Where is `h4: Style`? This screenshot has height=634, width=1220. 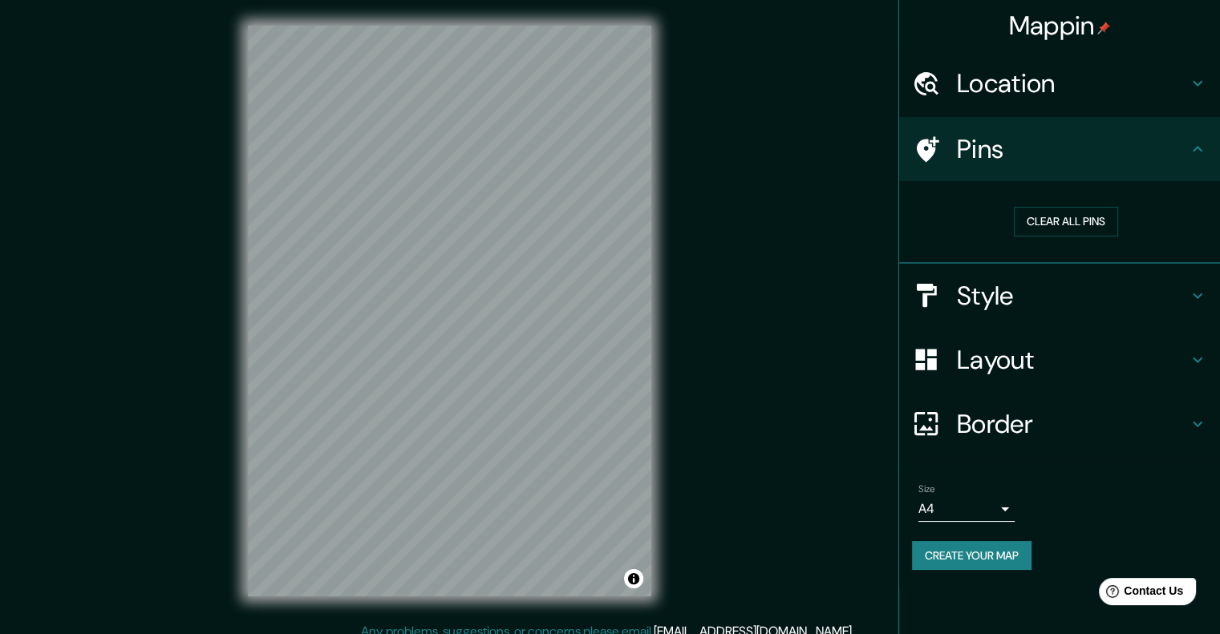
h4: Style is located at coordinates (1072, 296).